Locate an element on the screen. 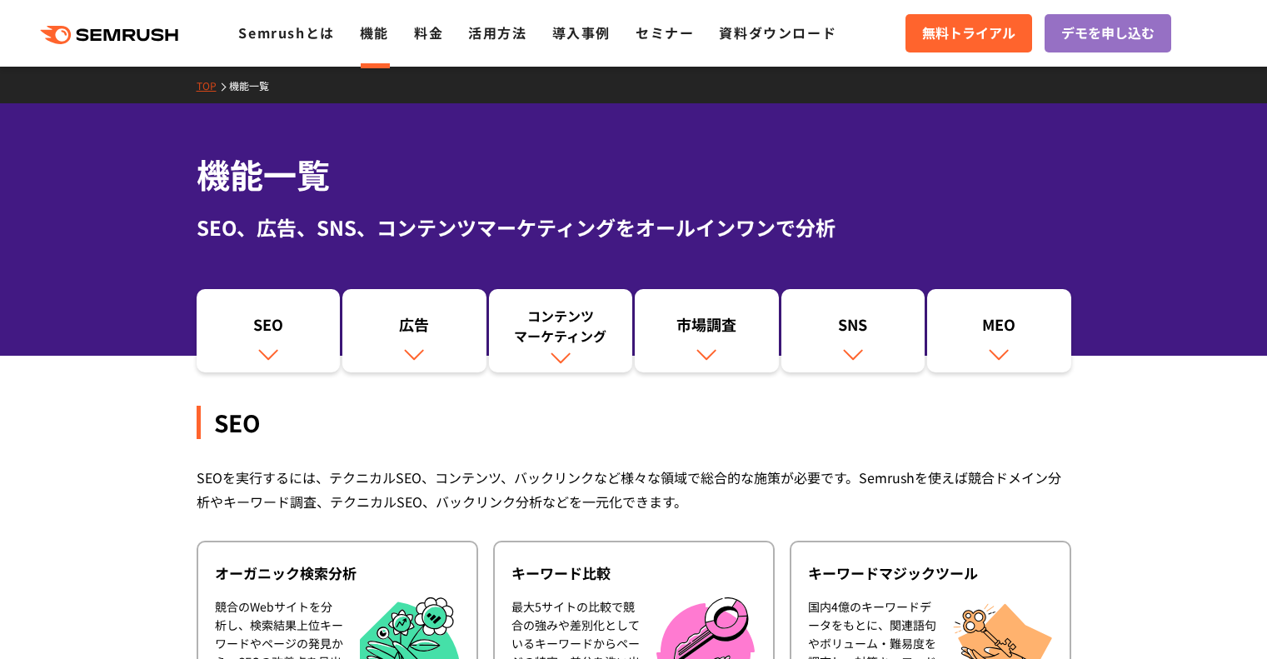 The height and width of the screenshot is (659, 1267). div: オーガニック検索分析 is located at coordinates (337, 573).